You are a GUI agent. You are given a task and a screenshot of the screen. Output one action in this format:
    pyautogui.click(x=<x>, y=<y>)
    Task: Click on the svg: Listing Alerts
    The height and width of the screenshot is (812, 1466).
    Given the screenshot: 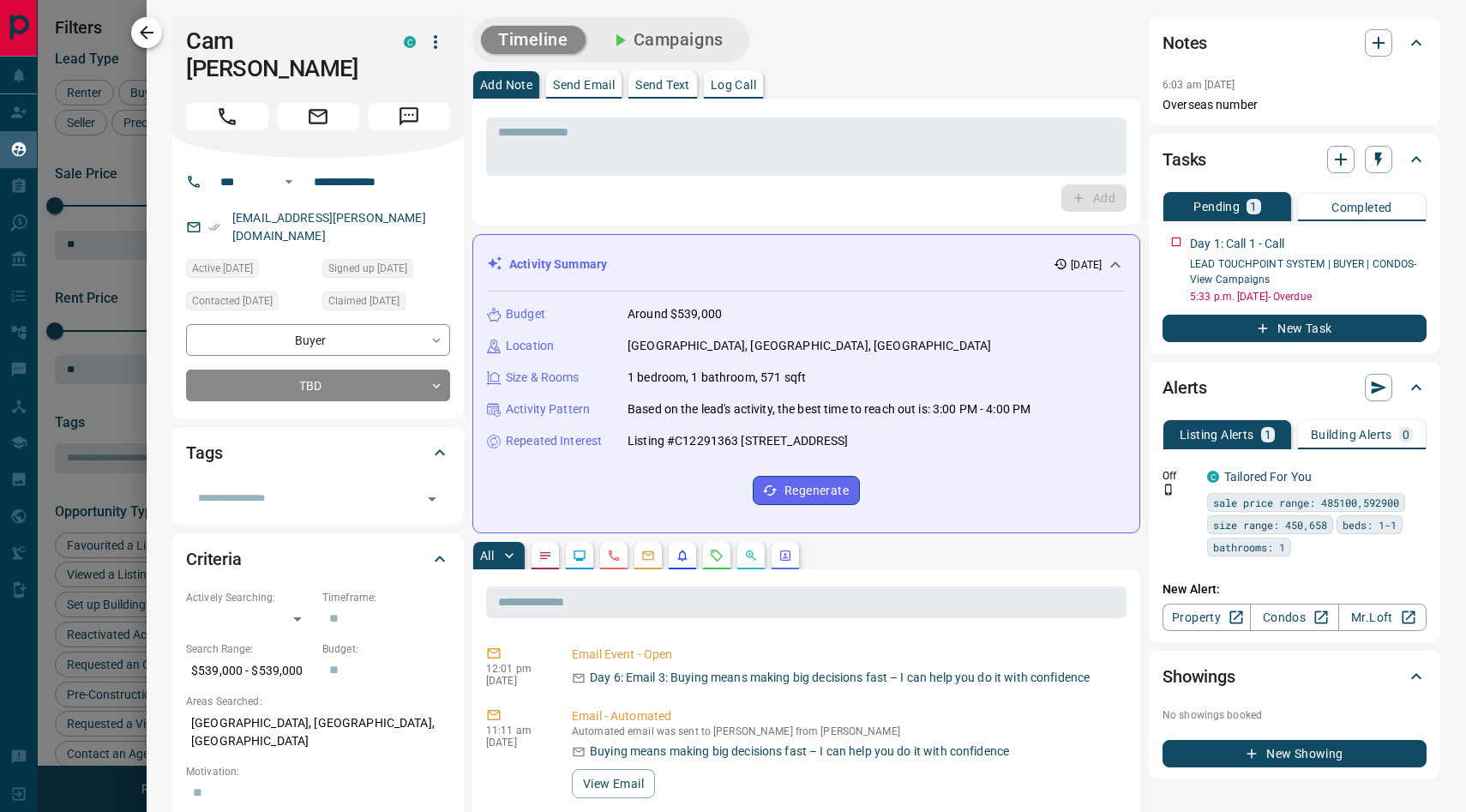 What is the action you would take?
    pyautogui.click(x=682, y=555)
    